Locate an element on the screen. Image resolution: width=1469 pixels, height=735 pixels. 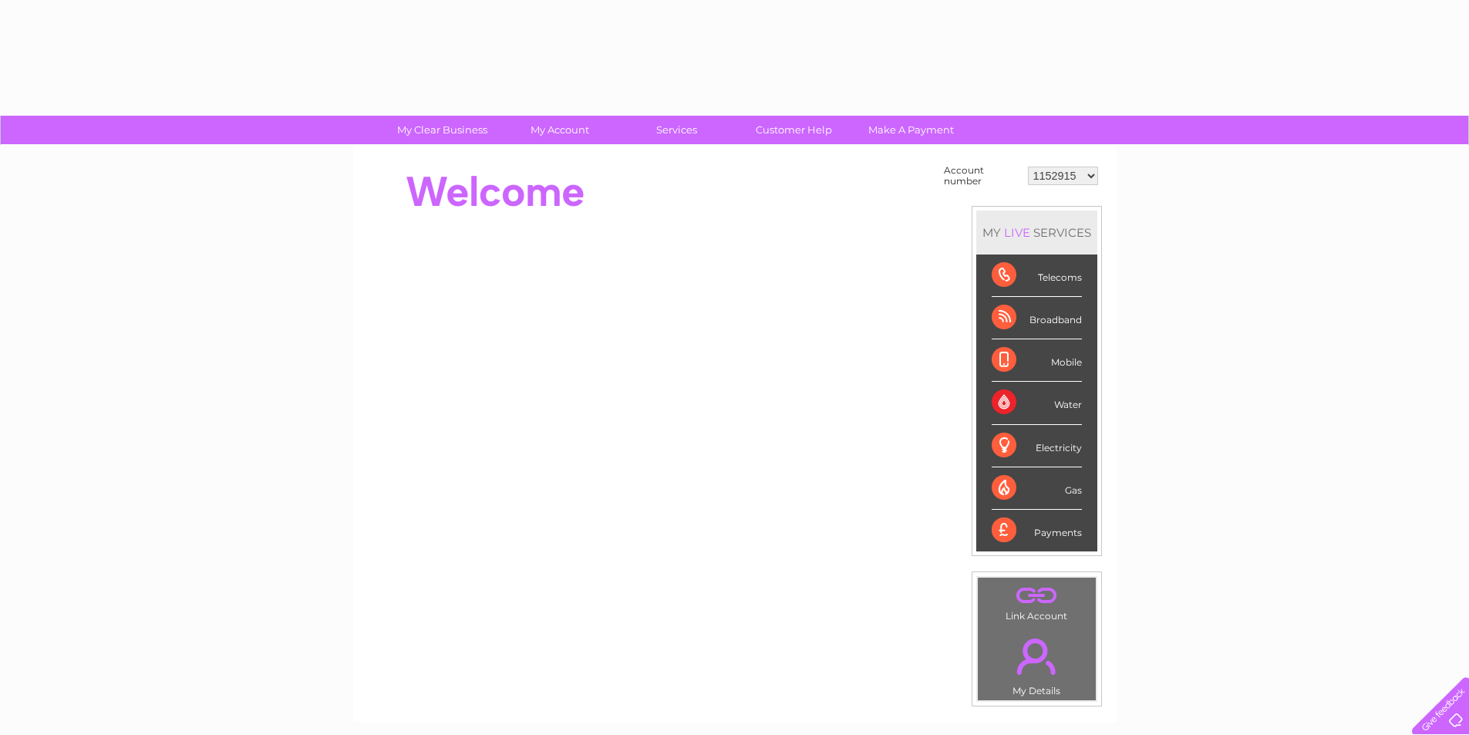
td: Account number is located at coordinates (982, 176).